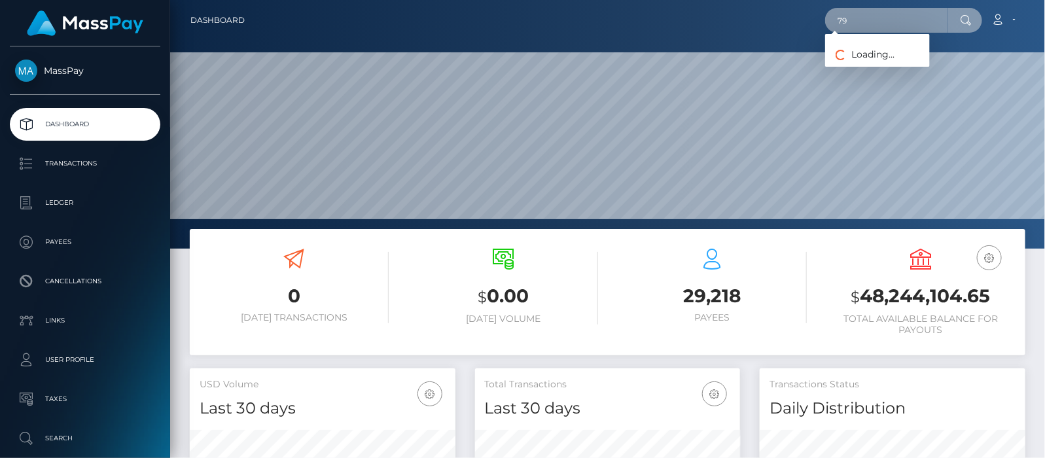 This screenshot has width=1045, height=458. Describe the element at coordinates (921, 296) in the screenshot. I see `h3: 48,244,104.65` at that location.